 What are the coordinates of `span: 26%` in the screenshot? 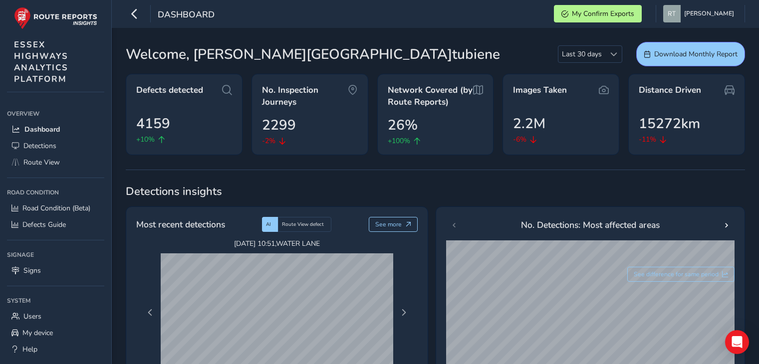 It's located at (402, 125).